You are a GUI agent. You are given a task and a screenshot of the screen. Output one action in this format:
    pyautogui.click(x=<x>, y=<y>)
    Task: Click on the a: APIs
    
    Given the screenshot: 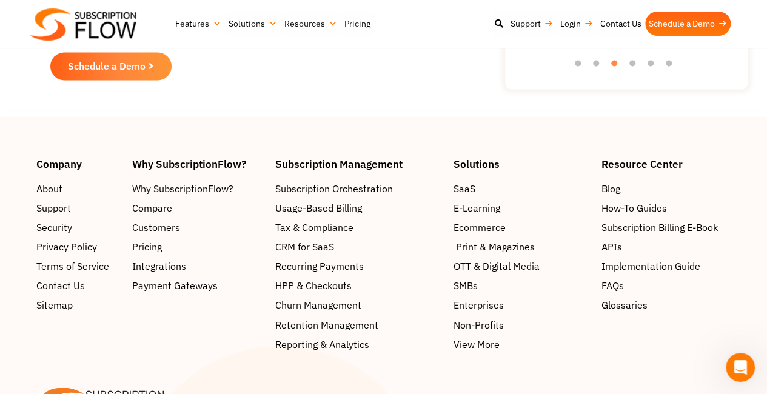 What is the action you would take?
    pyautogui.click(x=665, y=247)
    